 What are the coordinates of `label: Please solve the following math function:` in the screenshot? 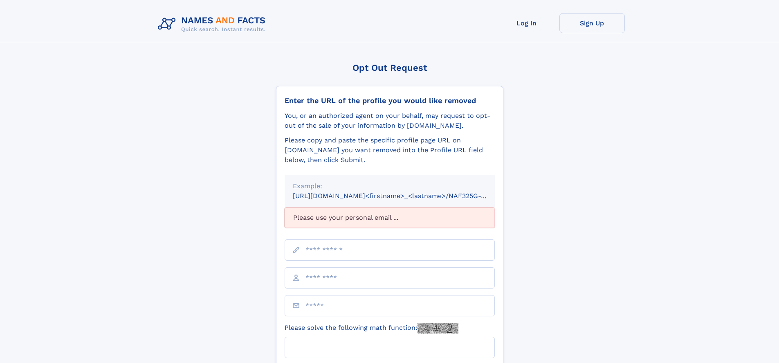 It's located at (371, 328).